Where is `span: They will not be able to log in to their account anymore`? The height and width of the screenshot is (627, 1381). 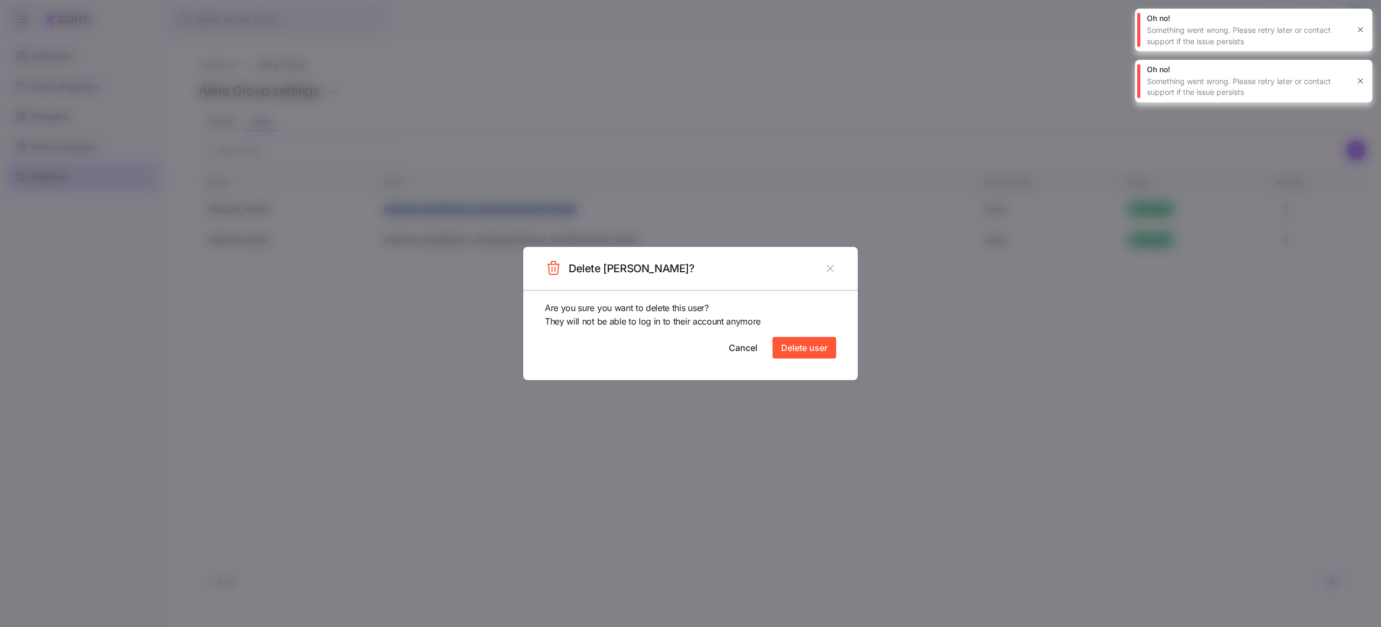
span: They will not be able to log in to their account anymore is located at coordinates (653, 321).